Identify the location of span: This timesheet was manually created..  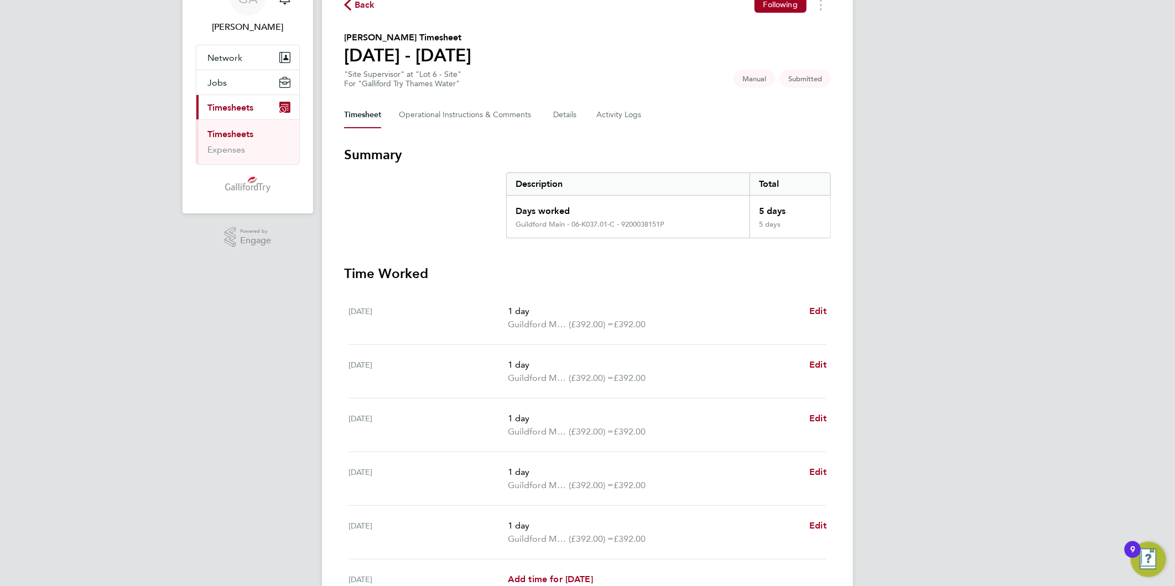
(754, 79).